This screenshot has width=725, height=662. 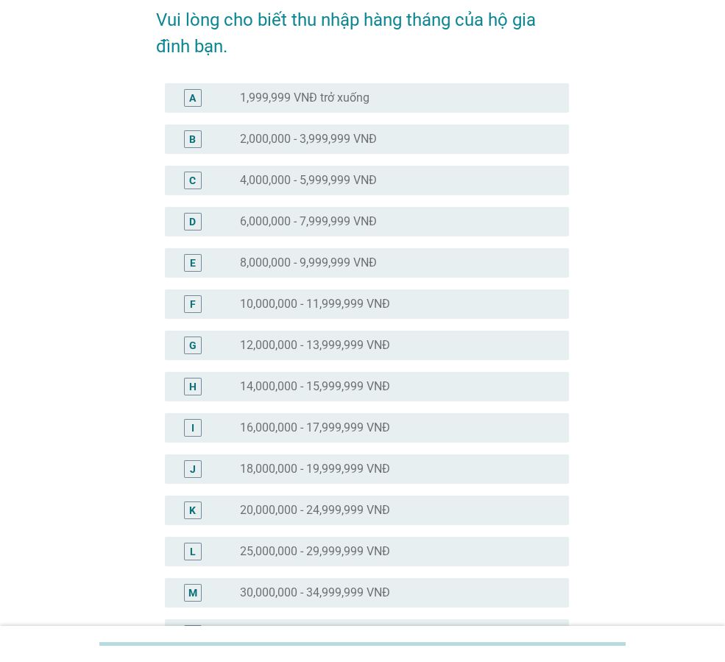 I want to click on label: 4,000,000 - 5,999,999 VNĐ, so click(x=308, y=180).